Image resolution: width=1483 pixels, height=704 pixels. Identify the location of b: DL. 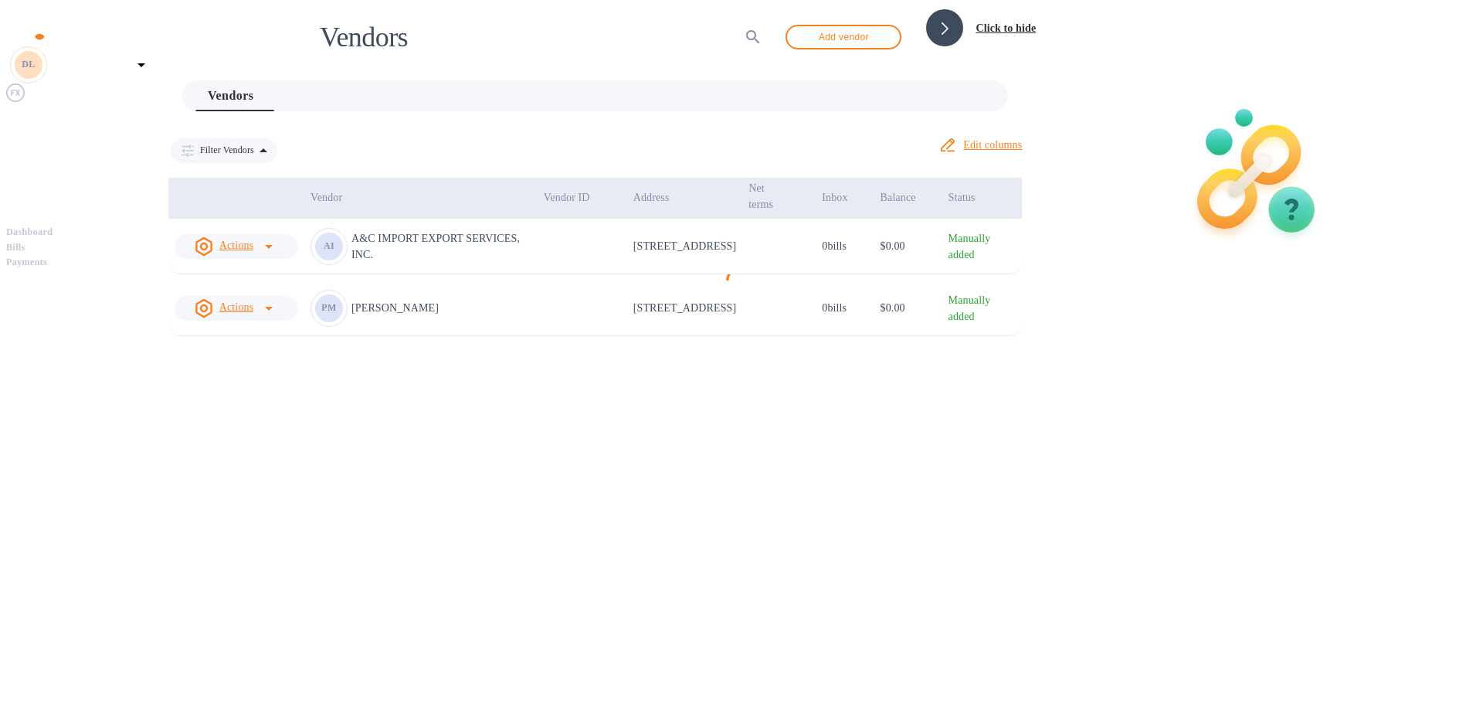
(28, 64).